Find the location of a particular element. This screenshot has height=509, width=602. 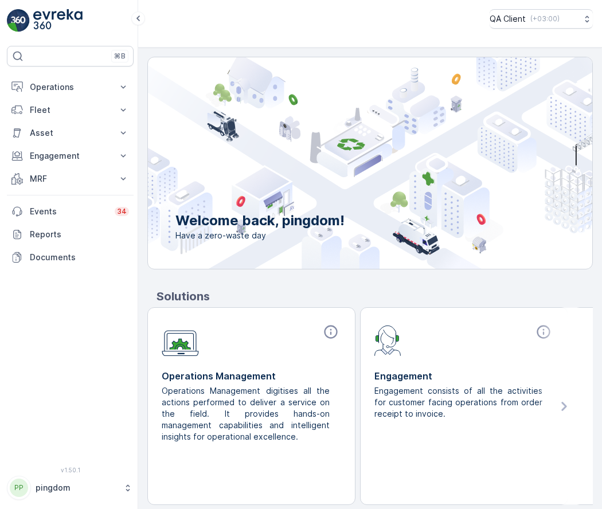

p: Solutions is located at coordinates (374, 296).